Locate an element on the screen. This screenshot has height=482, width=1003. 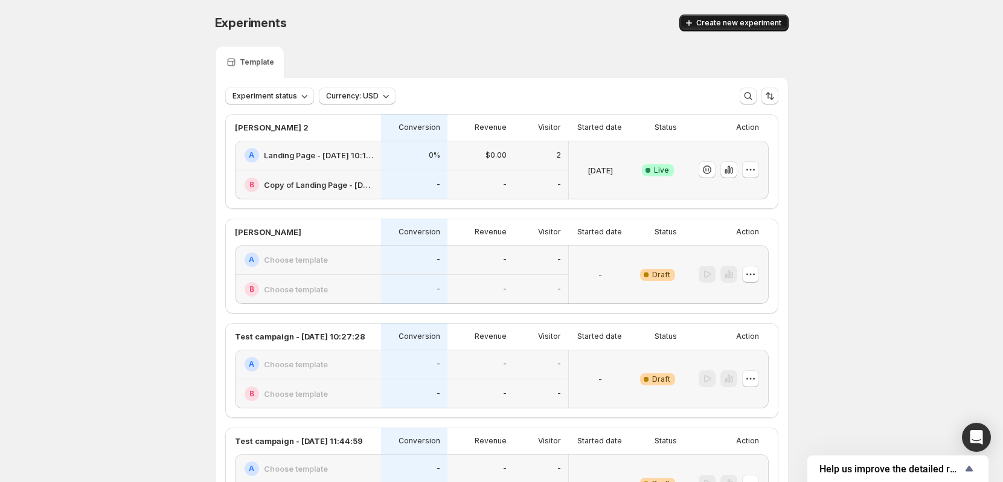
button: Sort the results is located at coordinates (770, 96).